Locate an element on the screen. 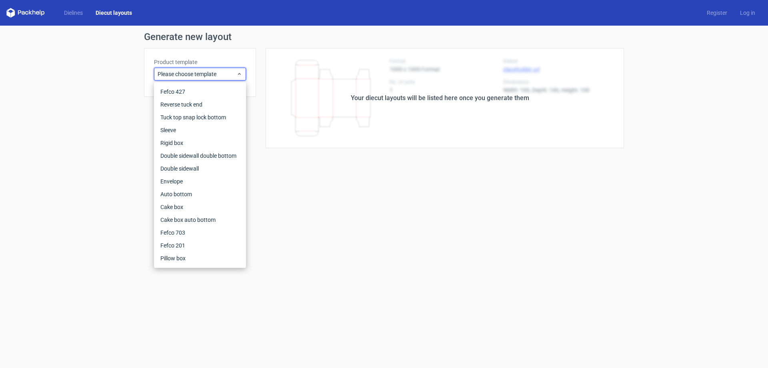 The image size is (768, 368). div: Rigid box is located at coordinates (200, 143).